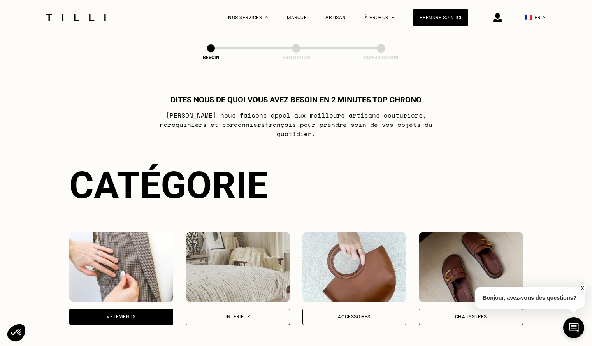  Describe the element at coordinates (355, 267) in the screenshot. I see `img: Accessoires` at that location.